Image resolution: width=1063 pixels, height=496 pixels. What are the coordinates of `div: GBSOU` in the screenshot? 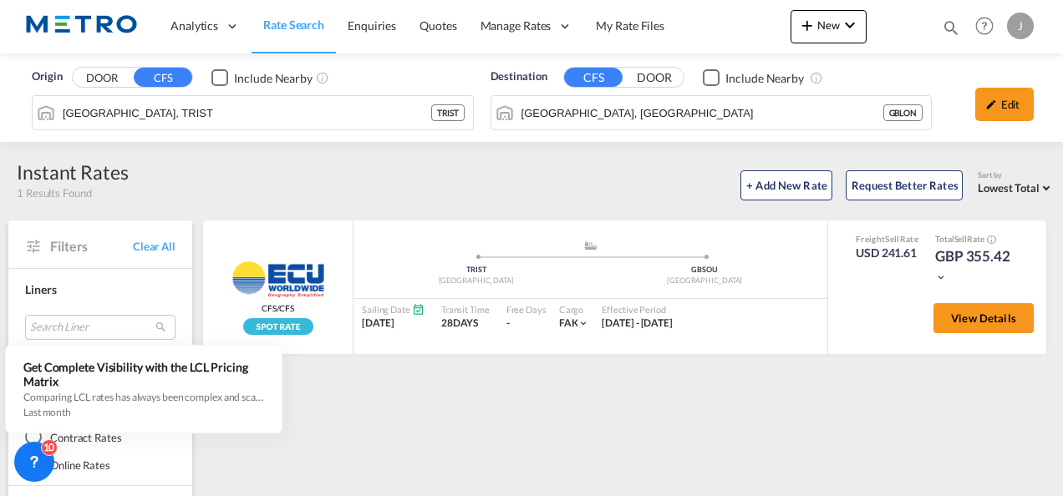 It's located at (705, 270).